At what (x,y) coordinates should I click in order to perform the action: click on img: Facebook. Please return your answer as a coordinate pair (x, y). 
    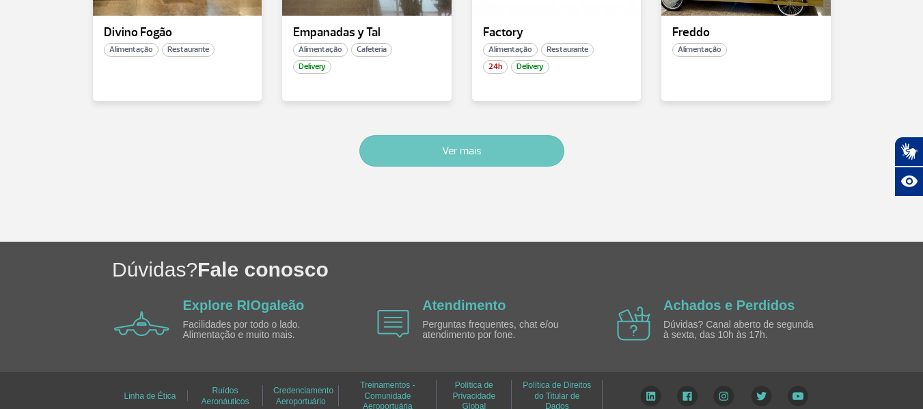
    Looking at the image, I should click on (687, 396).